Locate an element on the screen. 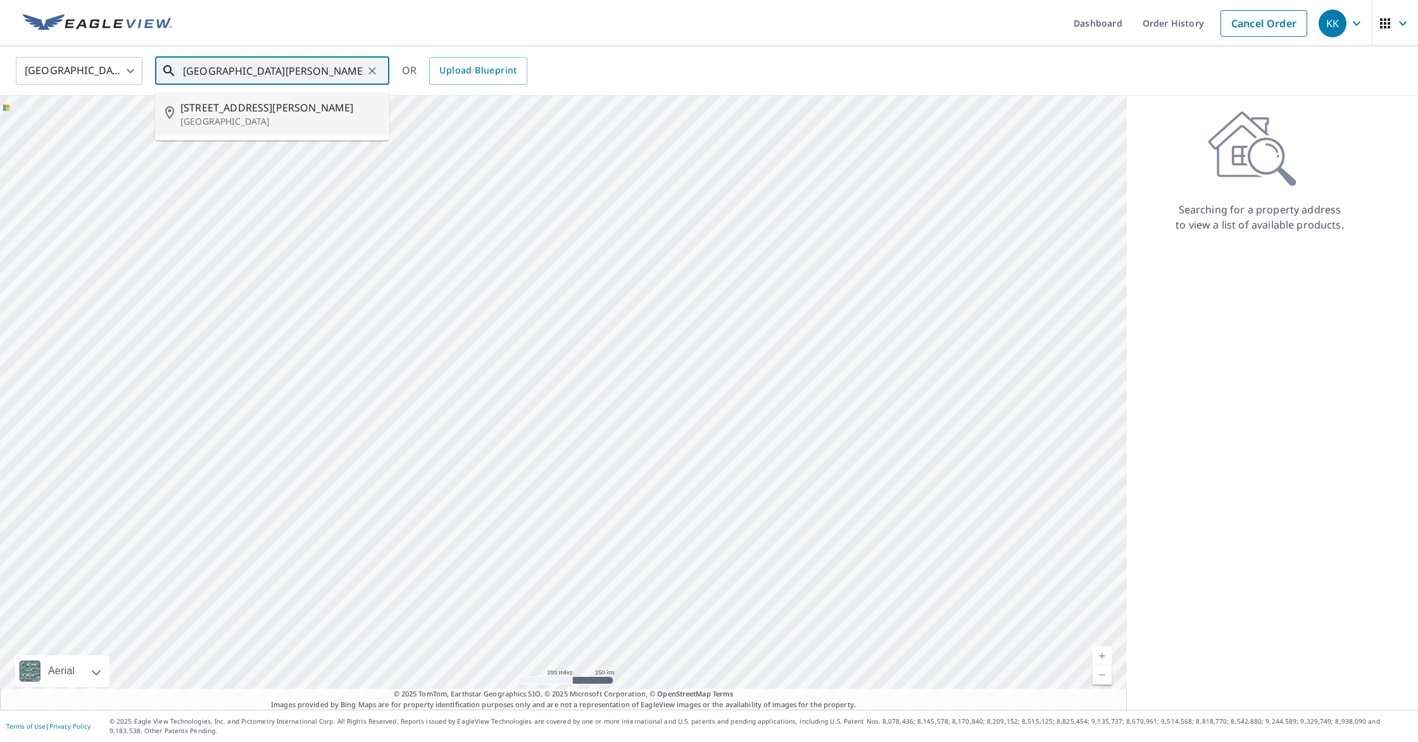  a: Privacy Policy is located at coordinates (70, 726).